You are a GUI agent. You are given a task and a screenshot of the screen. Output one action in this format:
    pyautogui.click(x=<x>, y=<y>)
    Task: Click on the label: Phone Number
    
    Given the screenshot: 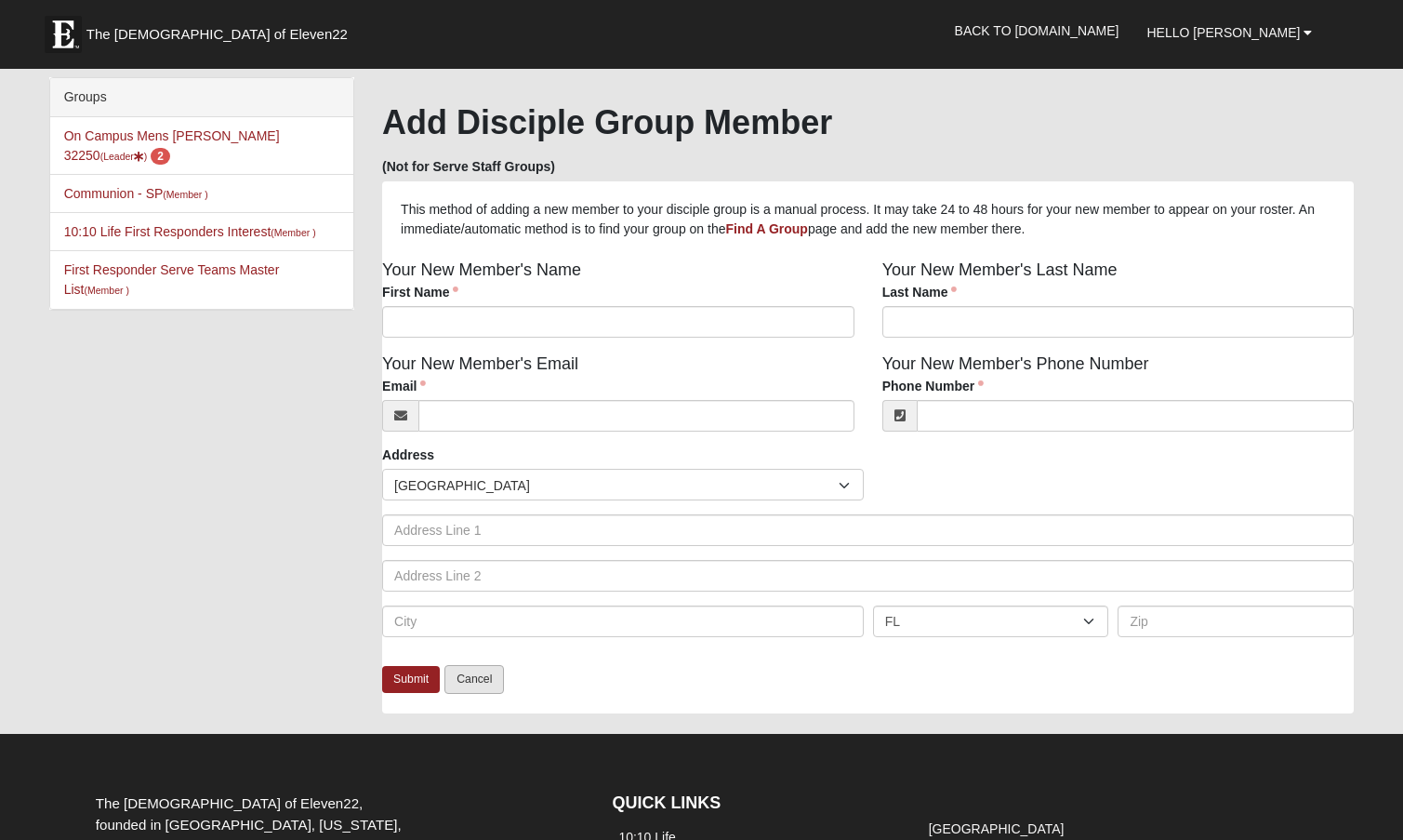 What is the action you would take?
    pyautogui.click(x=933, y=386)
    